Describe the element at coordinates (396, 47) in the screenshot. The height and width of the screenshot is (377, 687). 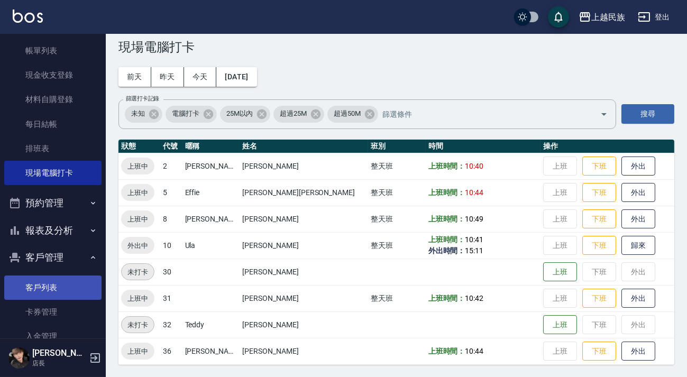
I see `h3: 現場電腦打卡` at that location.